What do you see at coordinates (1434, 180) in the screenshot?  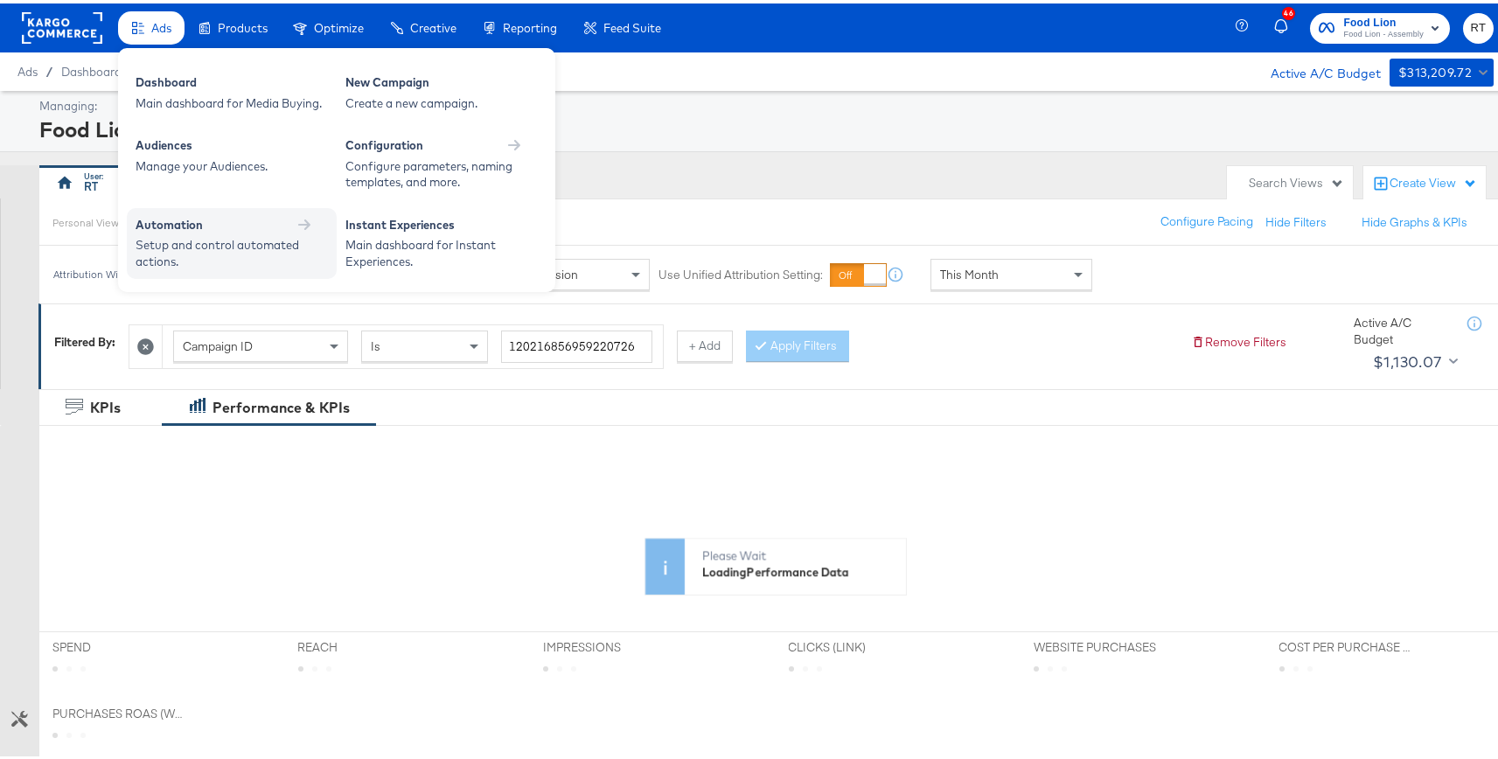 I see `div: Create View` at bounding box center [1434, 180].